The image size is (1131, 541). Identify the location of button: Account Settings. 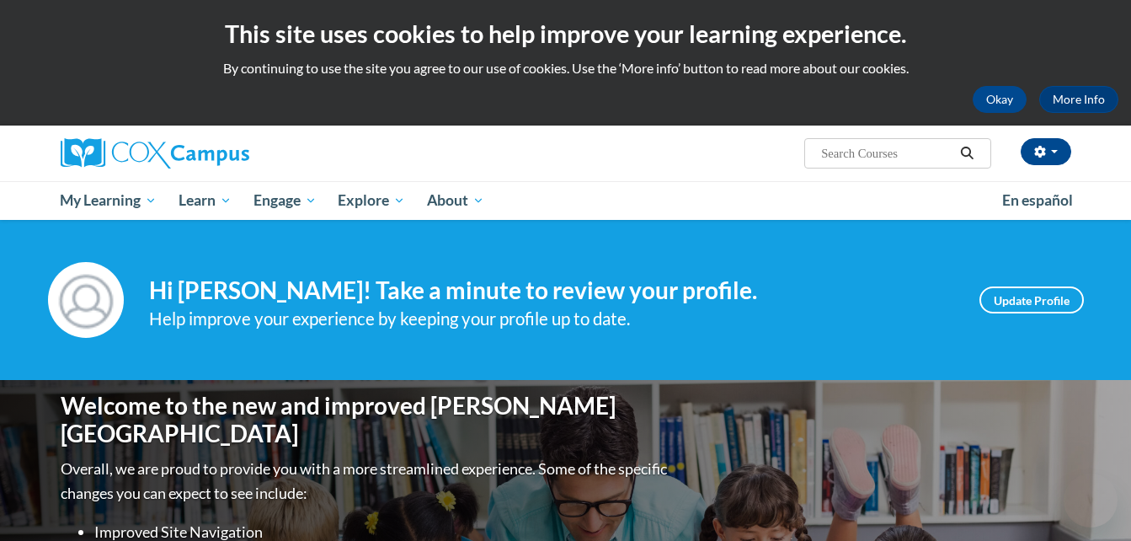
(1046, 152).